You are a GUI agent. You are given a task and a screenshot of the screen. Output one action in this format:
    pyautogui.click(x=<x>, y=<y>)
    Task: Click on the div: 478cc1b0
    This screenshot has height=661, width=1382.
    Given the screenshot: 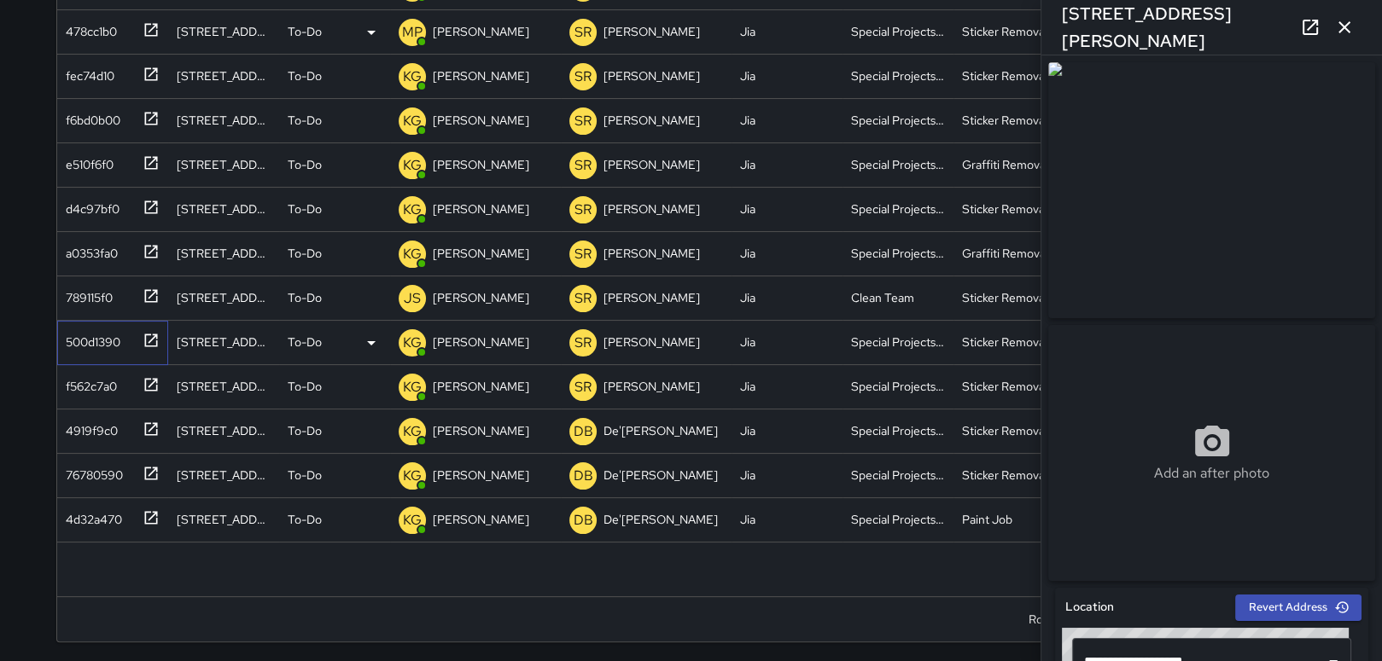 What is the action you would take?
    pyautogui.click(x=88, y=28)
    